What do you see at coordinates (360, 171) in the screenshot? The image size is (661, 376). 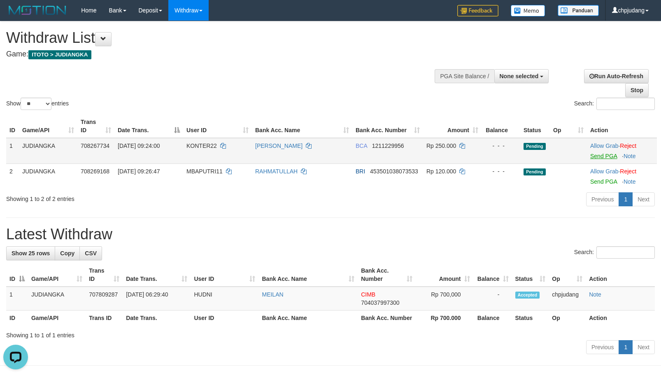 I see `span: BRI` at bounding box center [360, 171].